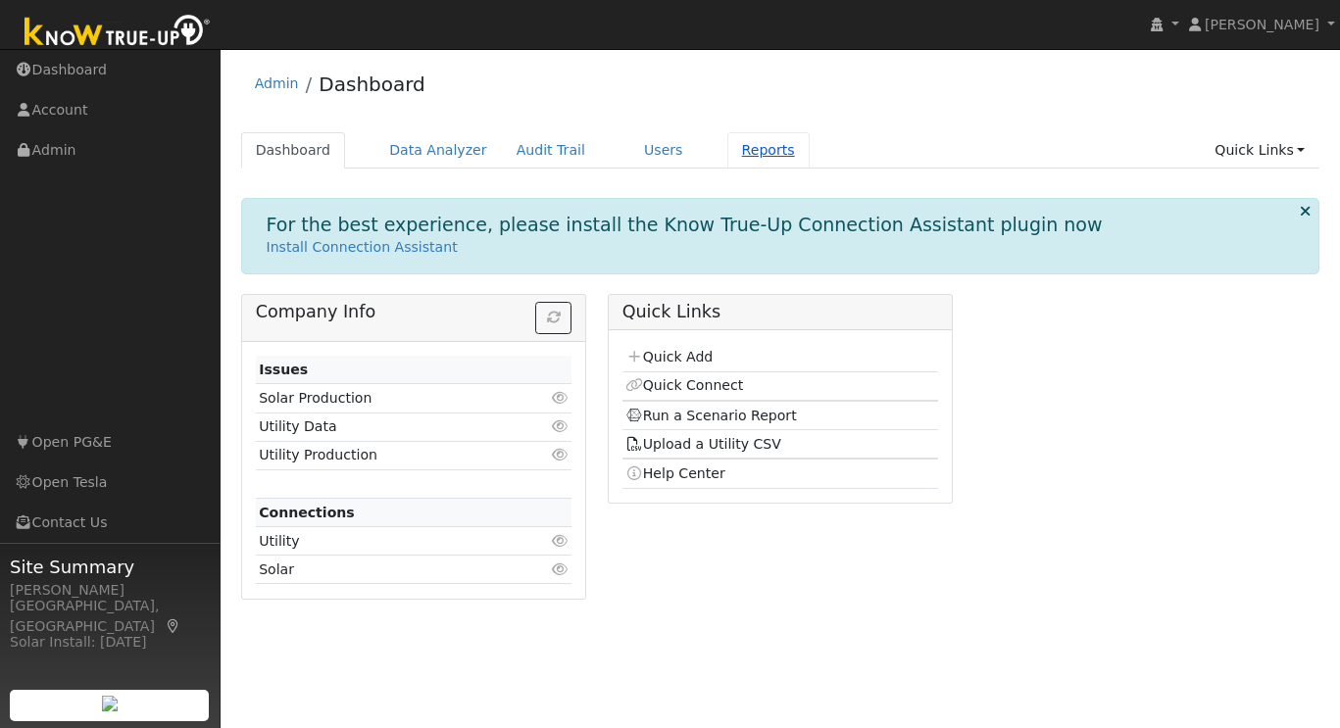 The height and width of the screenshot is (728, 1340). Describe the element at coordinates (669, 357) in the screenshot. I see `a: Quick Add` at that location.